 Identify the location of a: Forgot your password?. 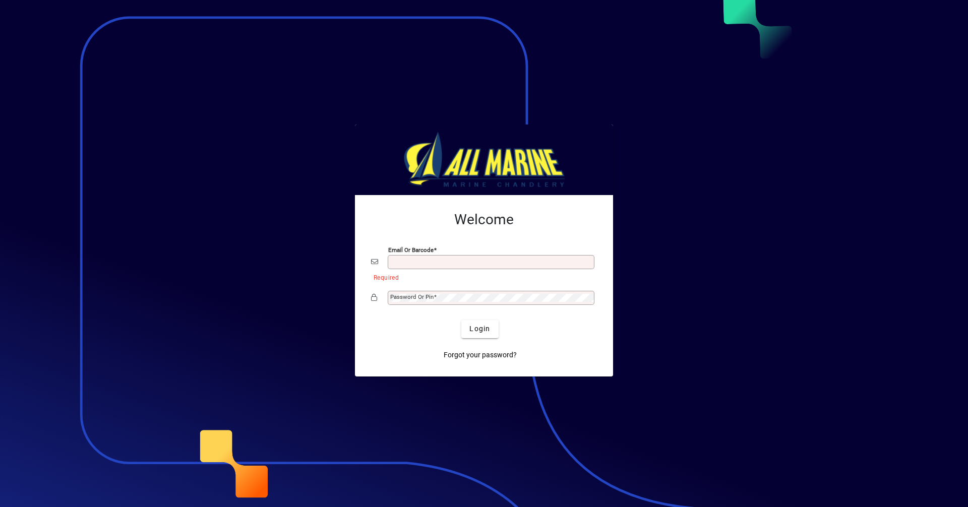
(480, 355).